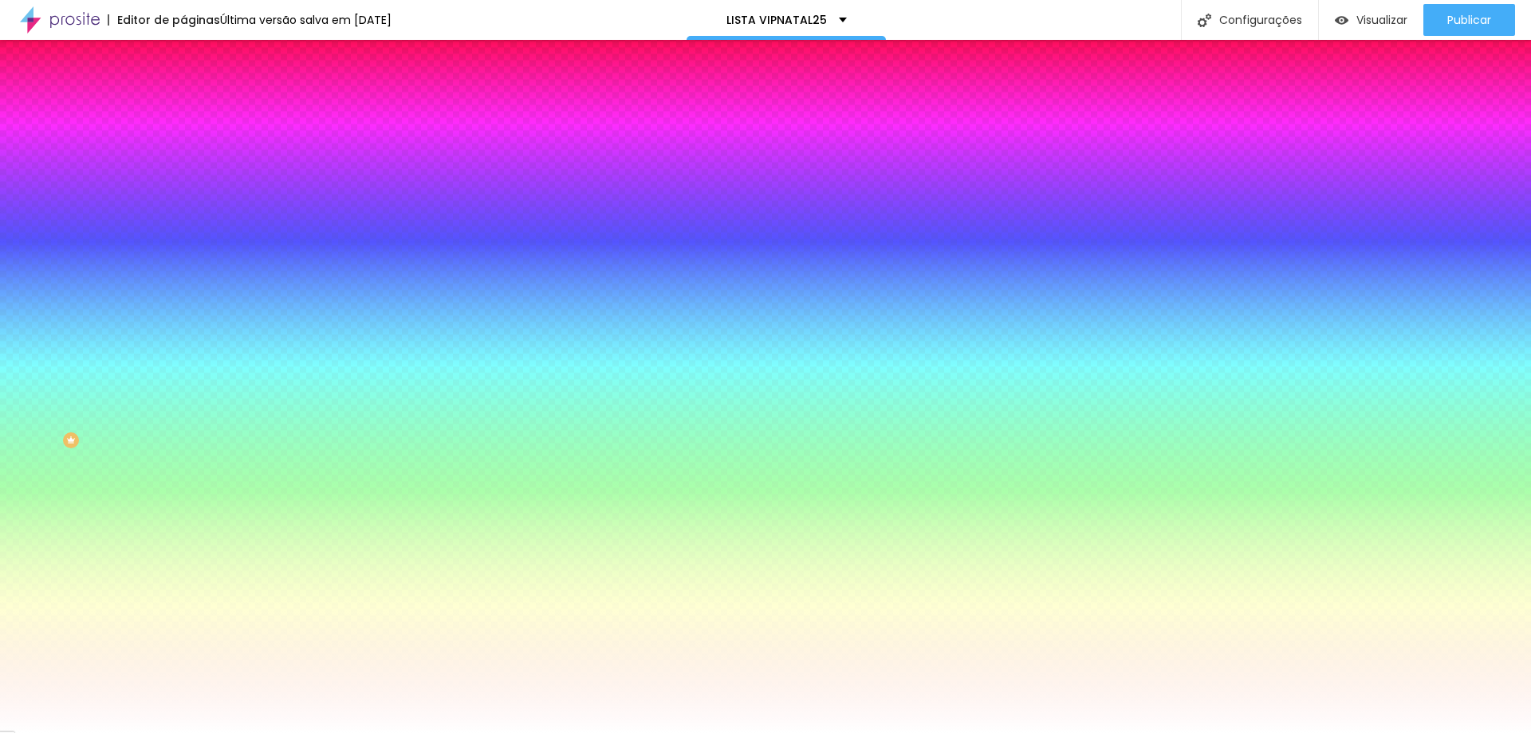 The image size is (1531, 733). Describe the element at coordinates (1260, 20) in the screenshot. I see `font: Configurações` at that location.